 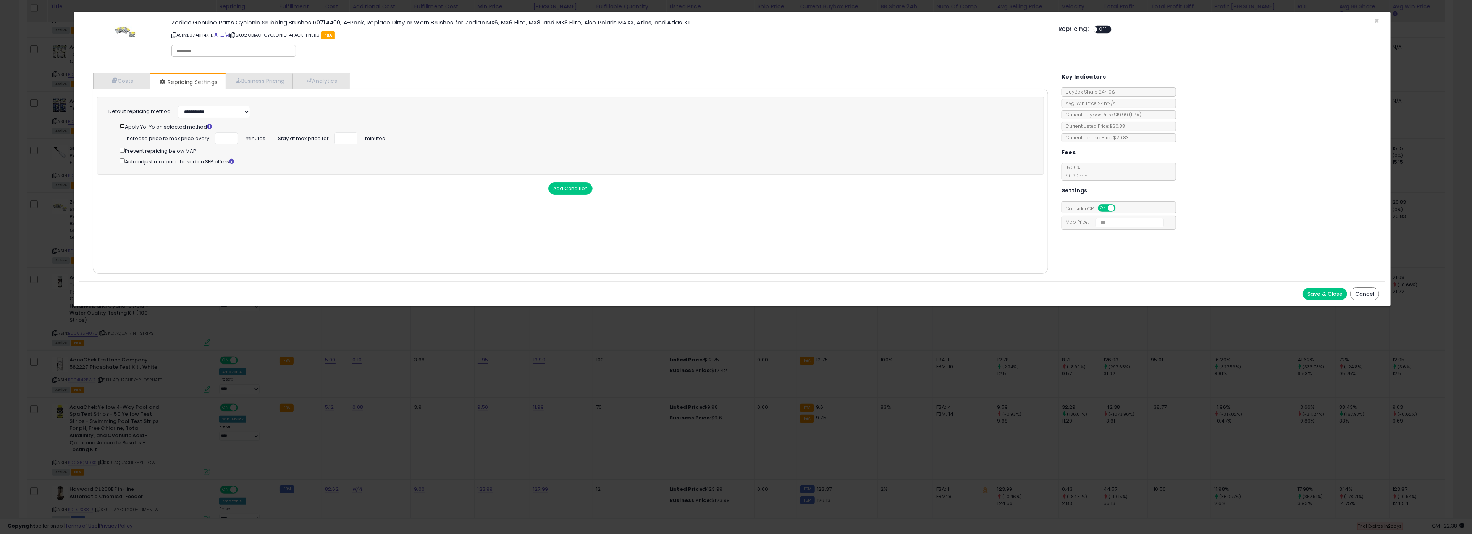 What do you see at coordinates (122, 81) in the screenshot?
I see `a: Costs` at bounding box center [122, 81].